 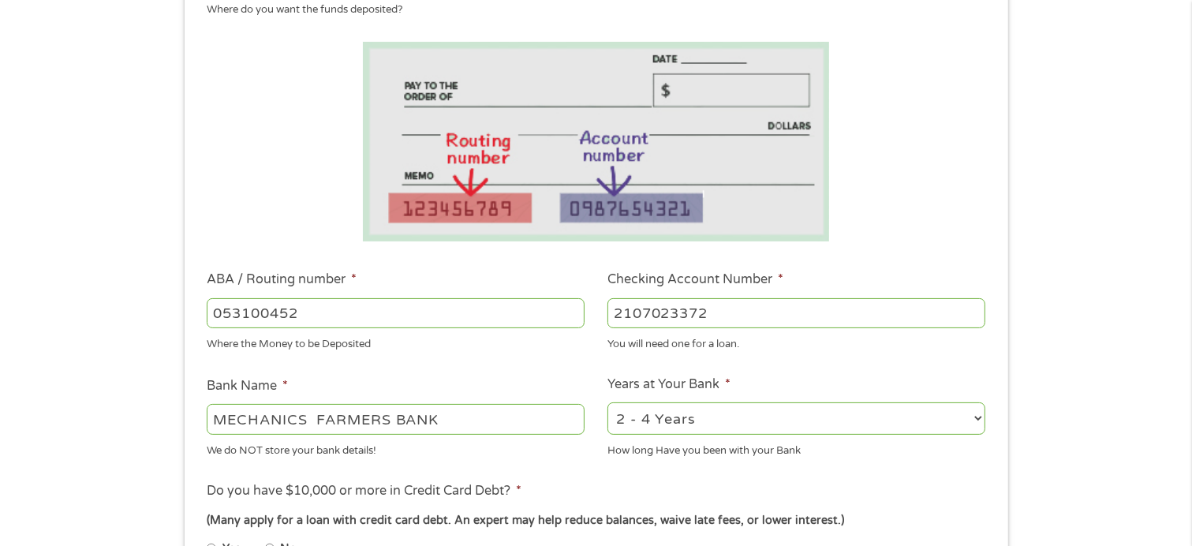 What do you see at coordinates (282, 279) in the screenshot?
I see `label: ABA / Routing number` at bounding box center [282, 279].